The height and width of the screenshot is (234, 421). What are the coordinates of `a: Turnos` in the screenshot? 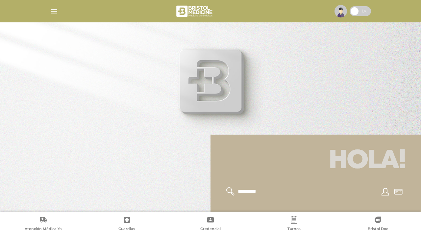 It's located at (294, 224).